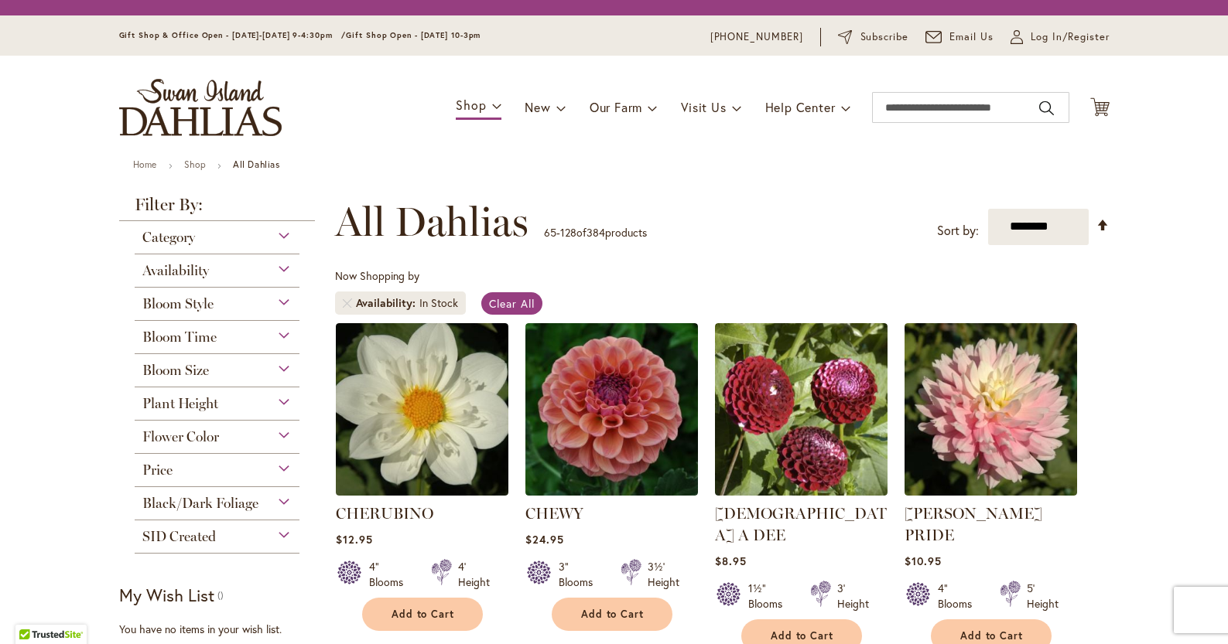 Image resolution: width=1228 pixels, height=644 pixels. Describe the element at coordinates (580, 575) in the screenshot. I see `div: 3" Blooms` at that location.